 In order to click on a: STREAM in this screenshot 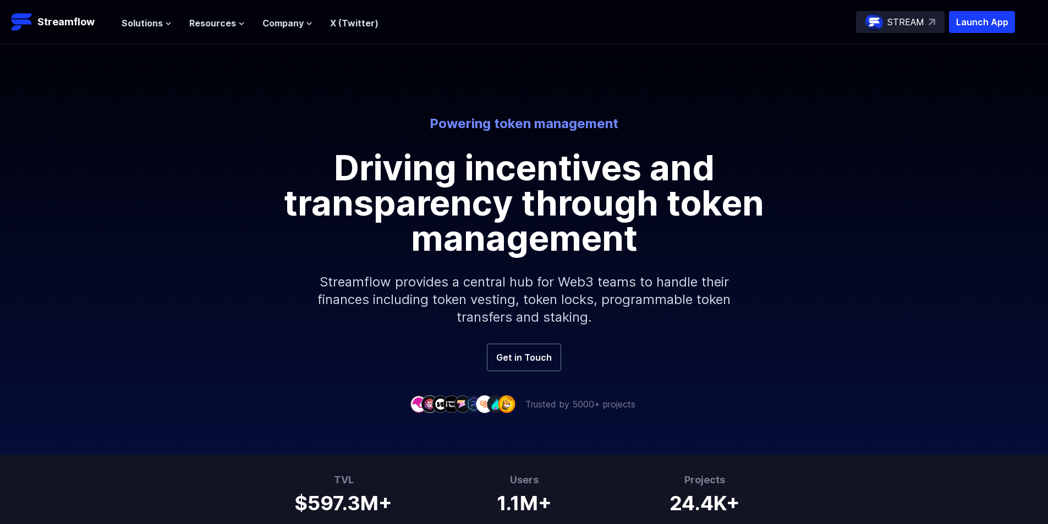, I will do `click(900, 22)`.